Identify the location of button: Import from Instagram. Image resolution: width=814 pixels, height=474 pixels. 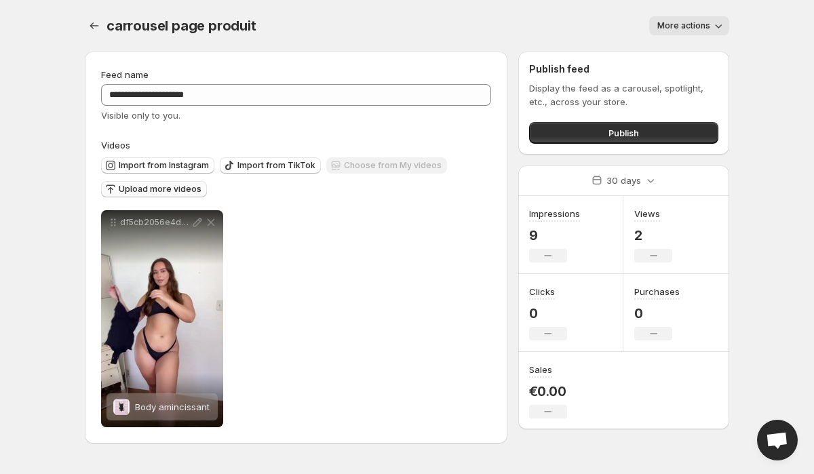
(157, 166).